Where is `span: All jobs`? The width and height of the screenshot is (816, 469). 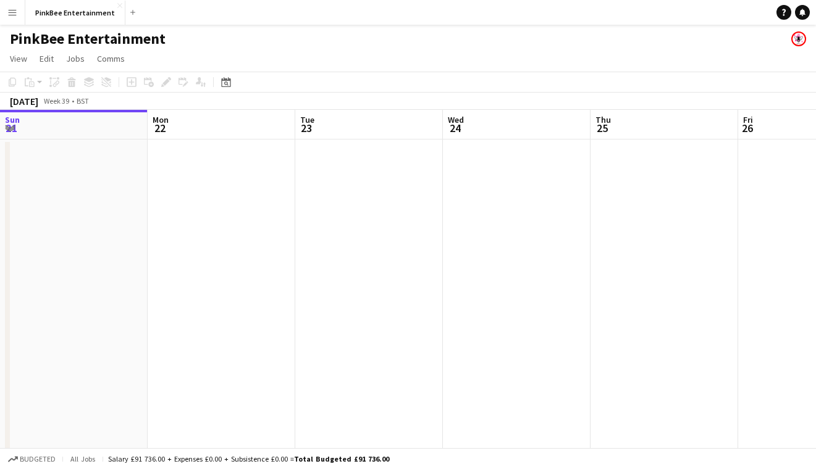 span: All jobs is located at coordinates (83, 459).